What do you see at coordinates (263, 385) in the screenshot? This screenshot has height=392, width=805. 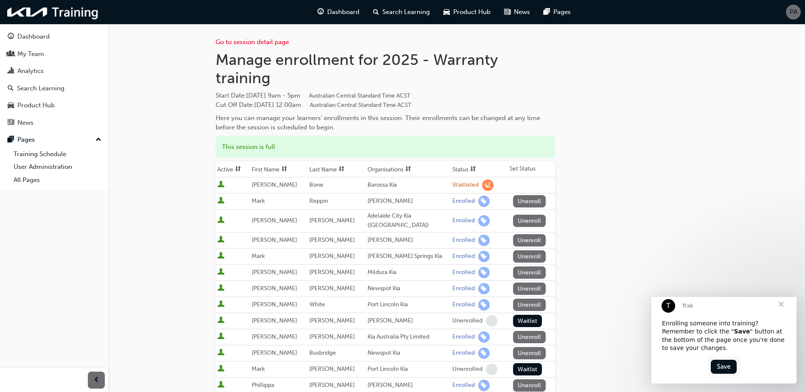 I see `span: Phillippa` at bounding box center [263, 385].